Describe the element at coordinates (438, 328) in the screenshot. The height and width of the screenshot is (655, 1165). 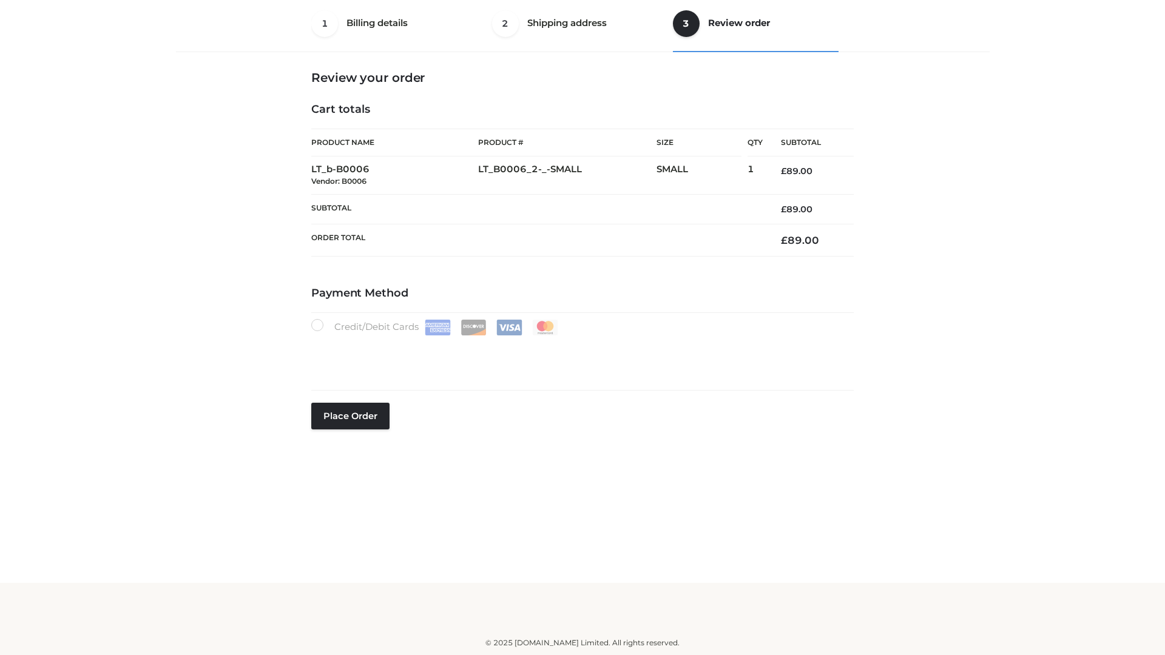
I see `img: Amex` at that location.